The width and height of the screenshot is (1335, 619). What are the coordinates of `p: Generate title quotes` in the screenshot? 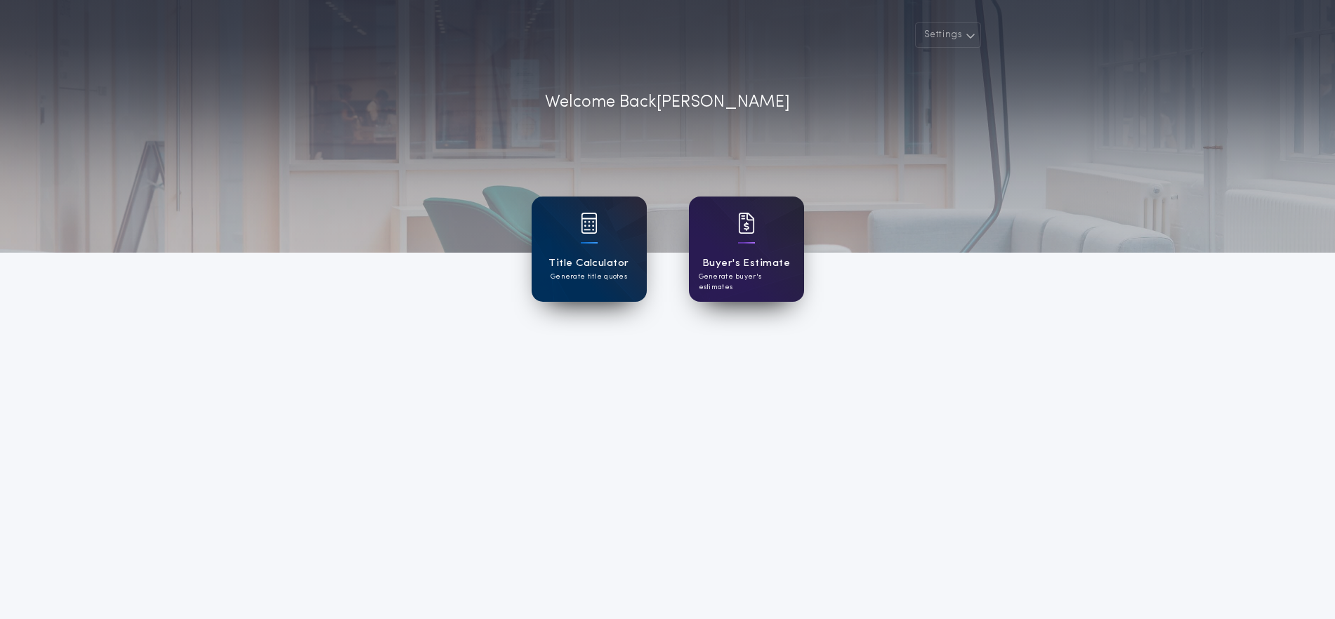 It's located at (588, 277).